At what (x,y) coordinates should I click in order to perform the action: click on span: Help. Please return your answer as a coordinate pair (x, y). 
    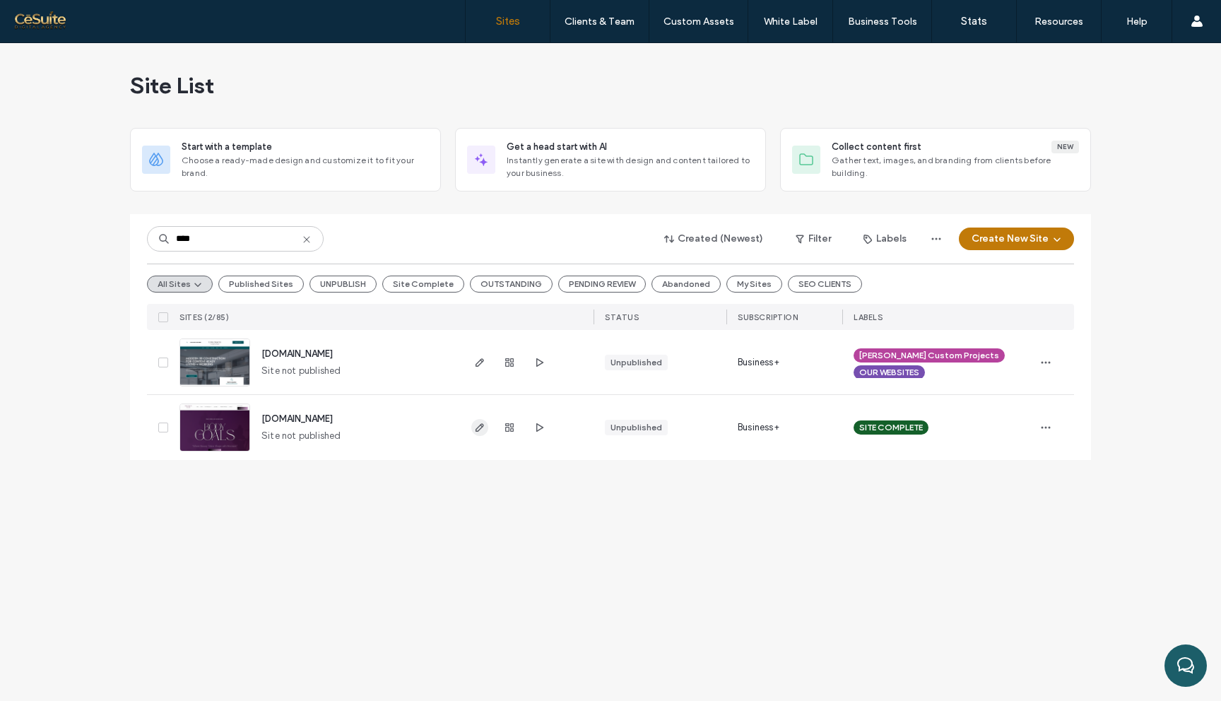
    Looking at the image, I should click on (47, 16).